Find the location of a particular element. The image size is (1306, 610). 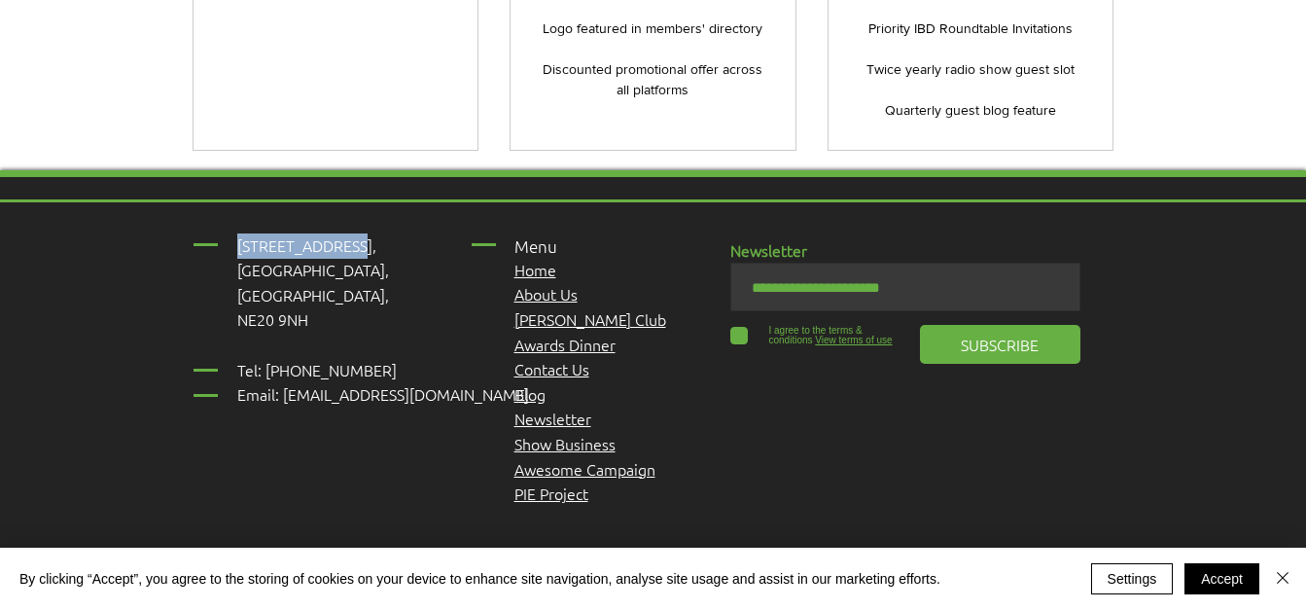

span: Awesome Campaign is located at coordinates (584, 469).